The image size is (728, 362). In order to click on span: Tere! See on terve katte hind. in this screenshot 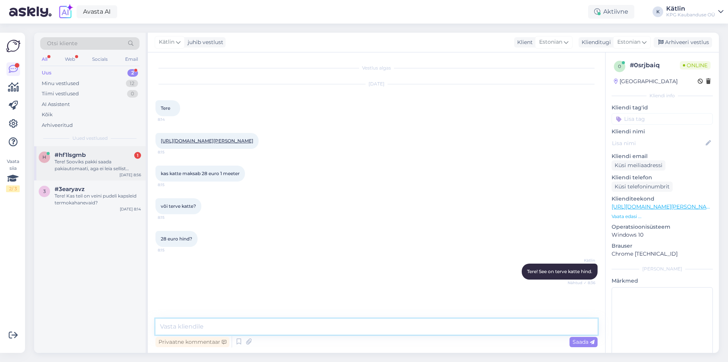, I will do `click(560, 271)`.